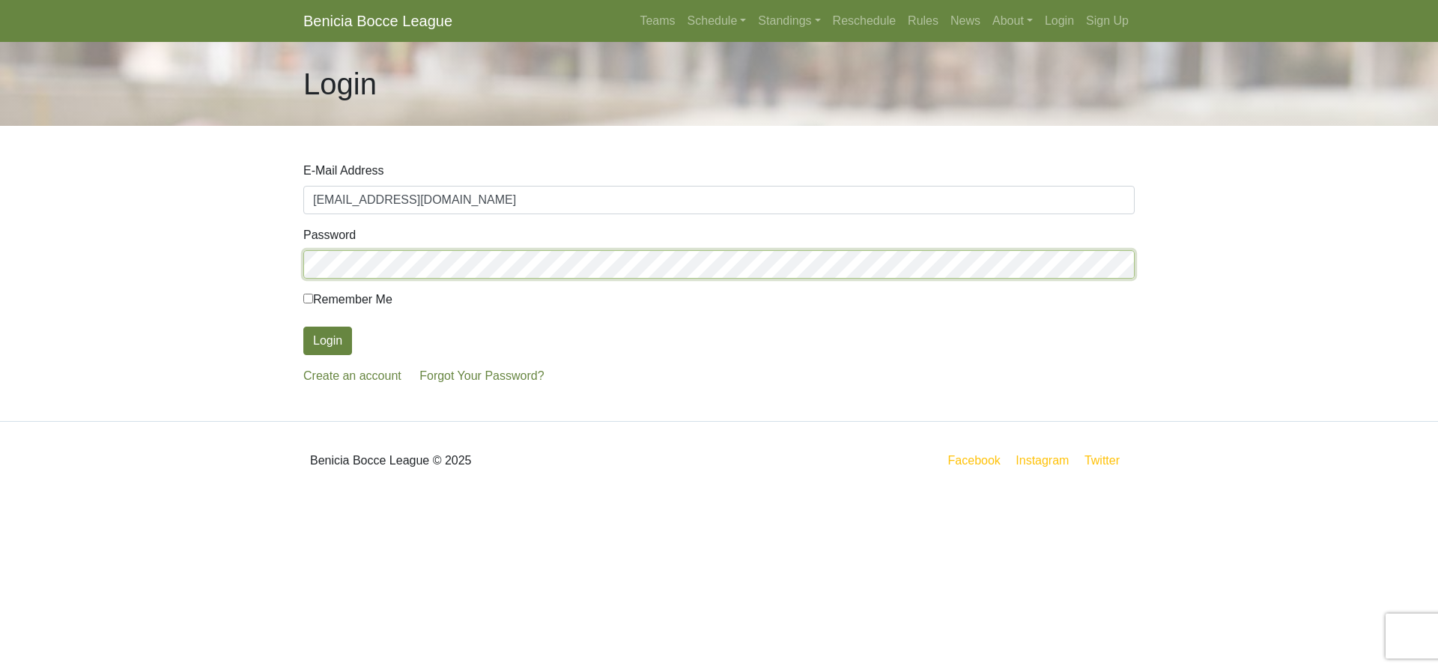 The height and width of the screenshot is (669, 1438). I want to click on a: Twitter, so click(1106, 460).